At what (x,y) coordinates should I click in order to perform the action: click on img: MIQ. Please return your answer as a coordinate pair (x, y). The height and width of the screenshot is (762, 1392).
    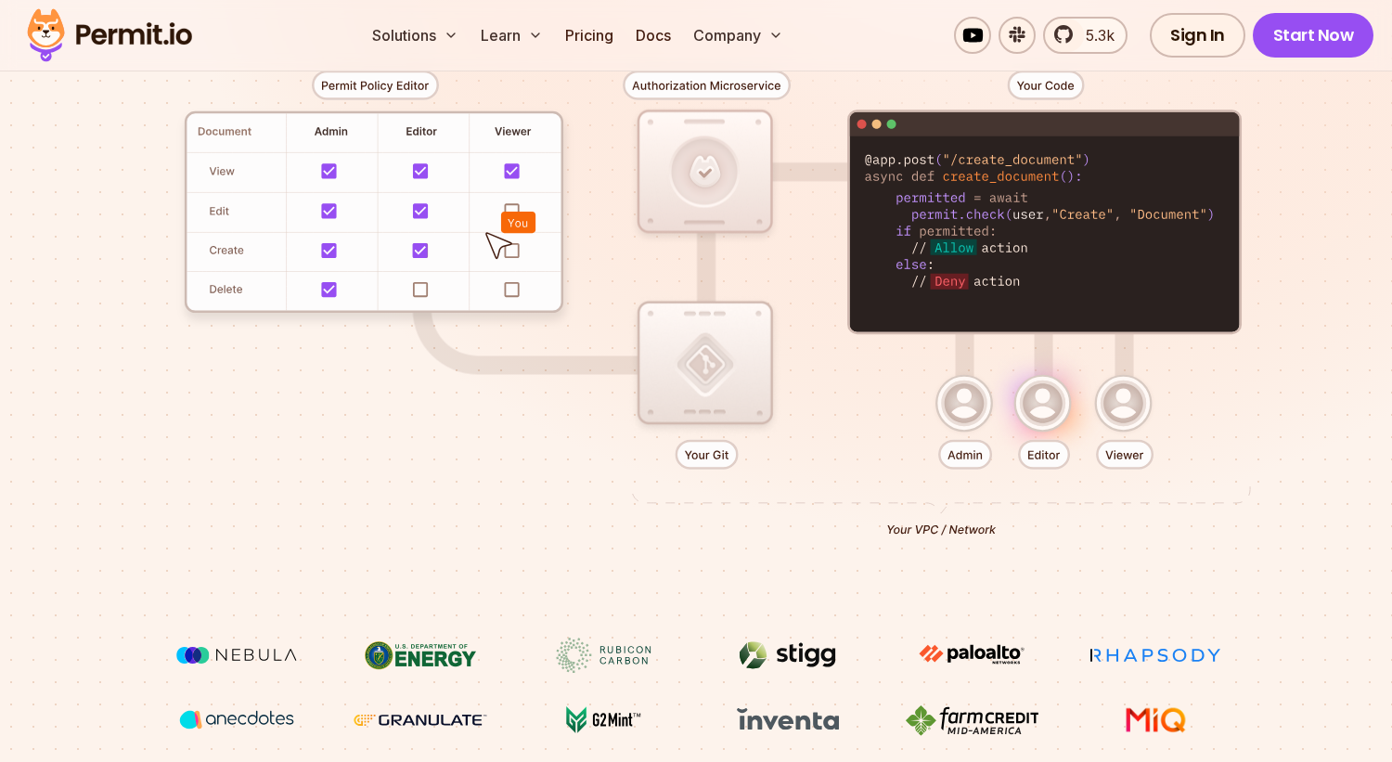
    Looking at the image, I should click on (1155, 720).